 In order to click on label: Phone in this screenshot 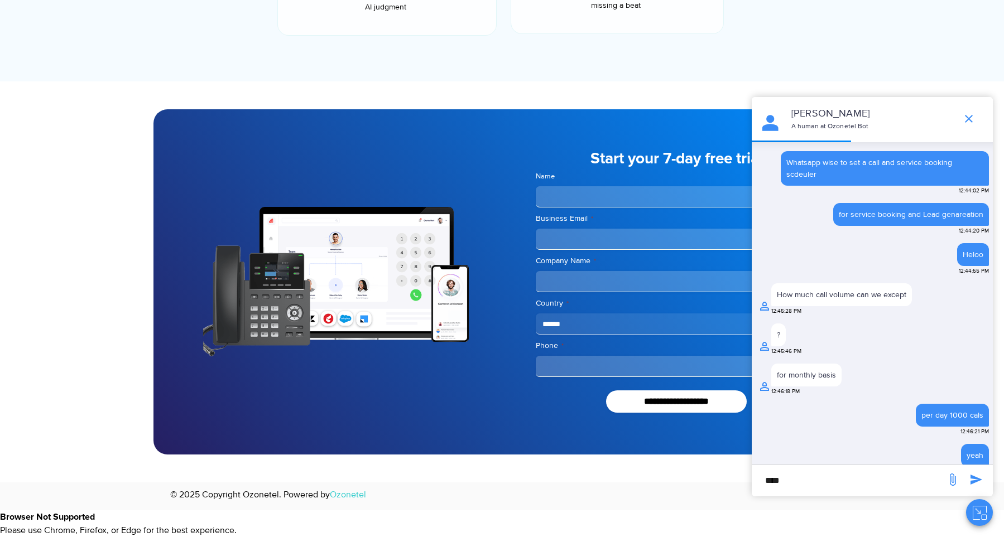, I will do `click(676, 346)`.